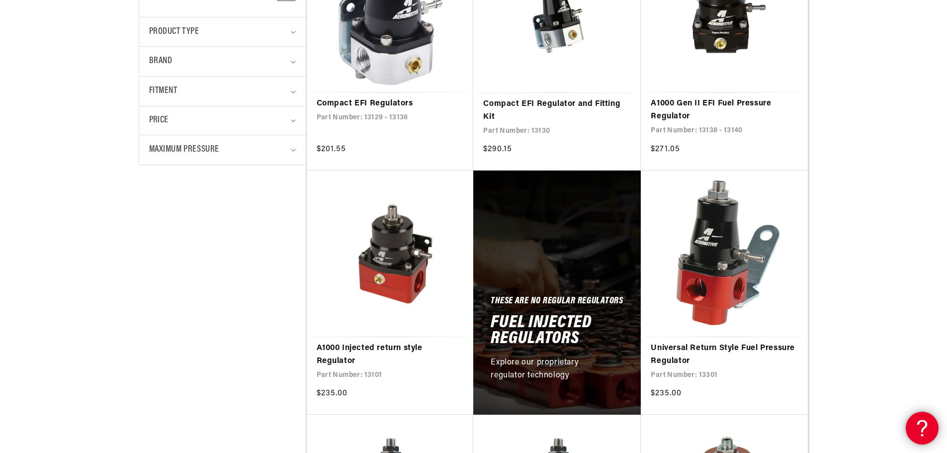 This screenshot has height=453, width=947. Describe the element at coordinates (724, 110) in the screenshot. I see `a: A1000 Gen II EFI Fuel Pressure Regulator` at that location.